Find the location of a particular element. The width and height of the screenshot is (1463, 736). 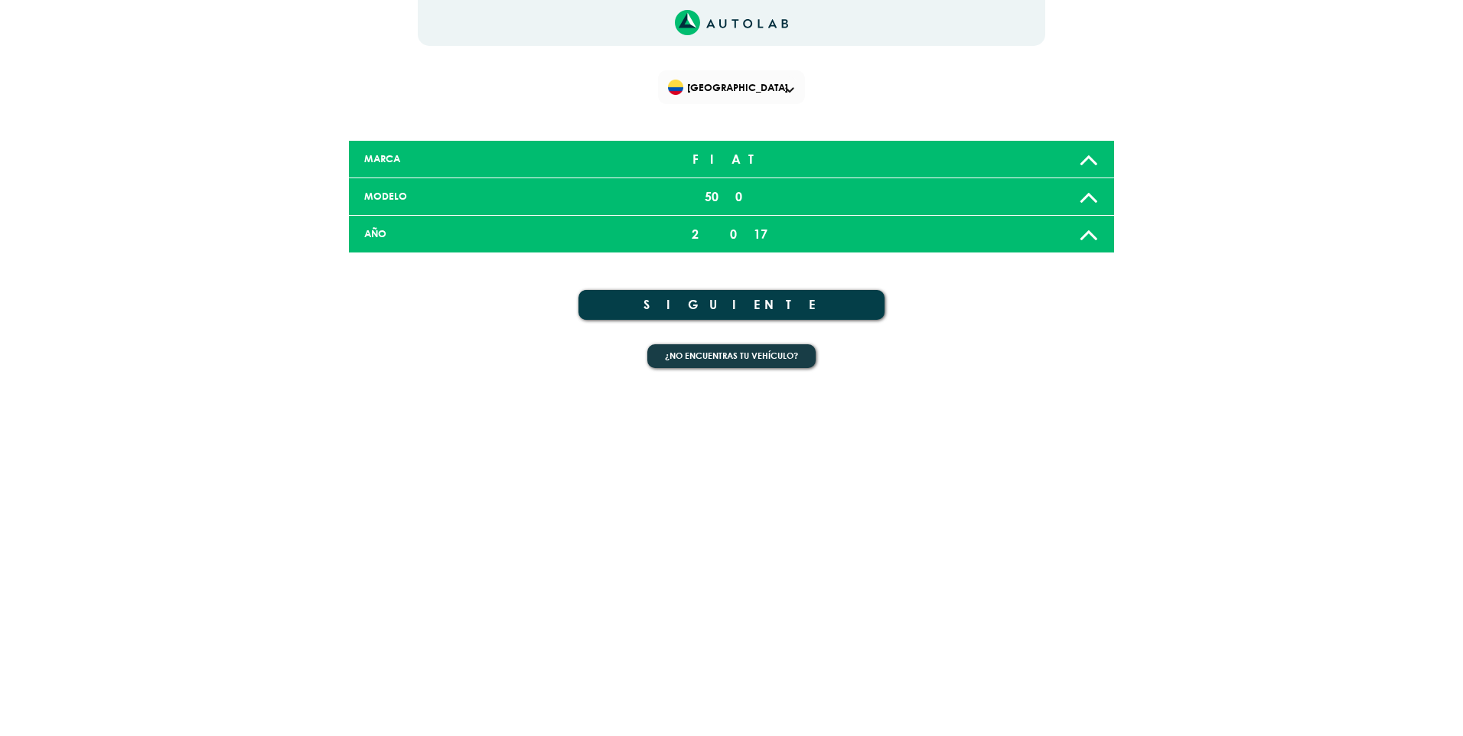

img: Flag of COLOMBIA is located at coordinates (676, 87).